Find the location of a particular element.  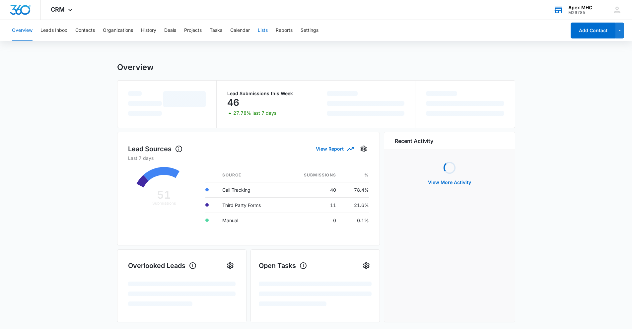

button: Deals is located at coordinates (170, 31).